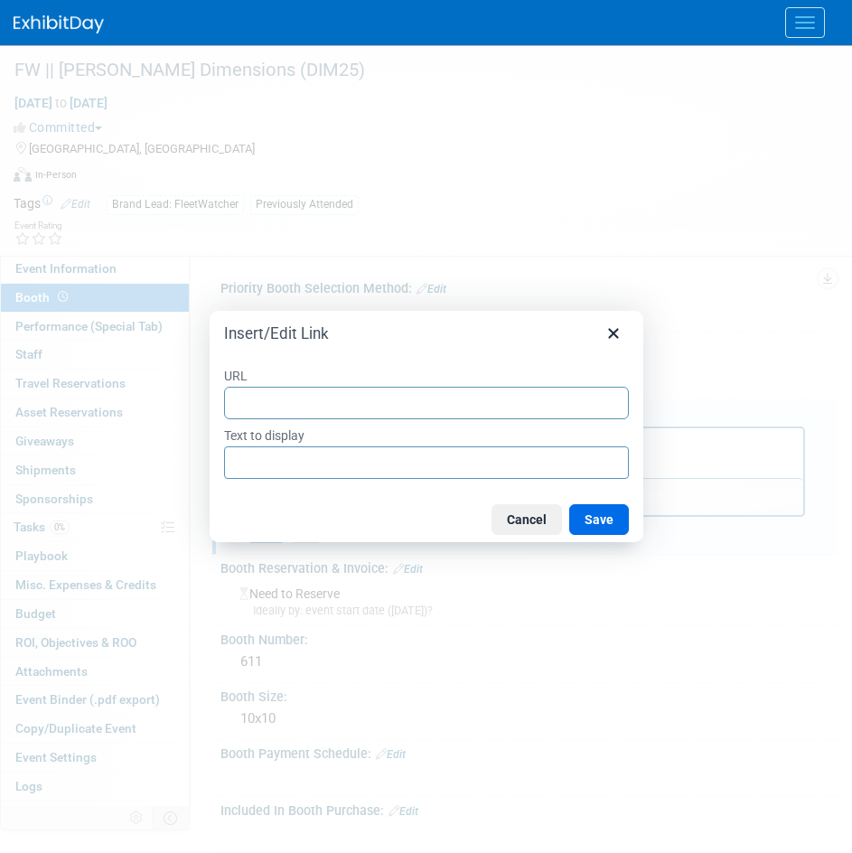 Image resolution: width=852 pixels, height=853 pixels. Describe the element at coordinates (59, 24) in the screenshot. I see `img: ExhibitDay` at that location.